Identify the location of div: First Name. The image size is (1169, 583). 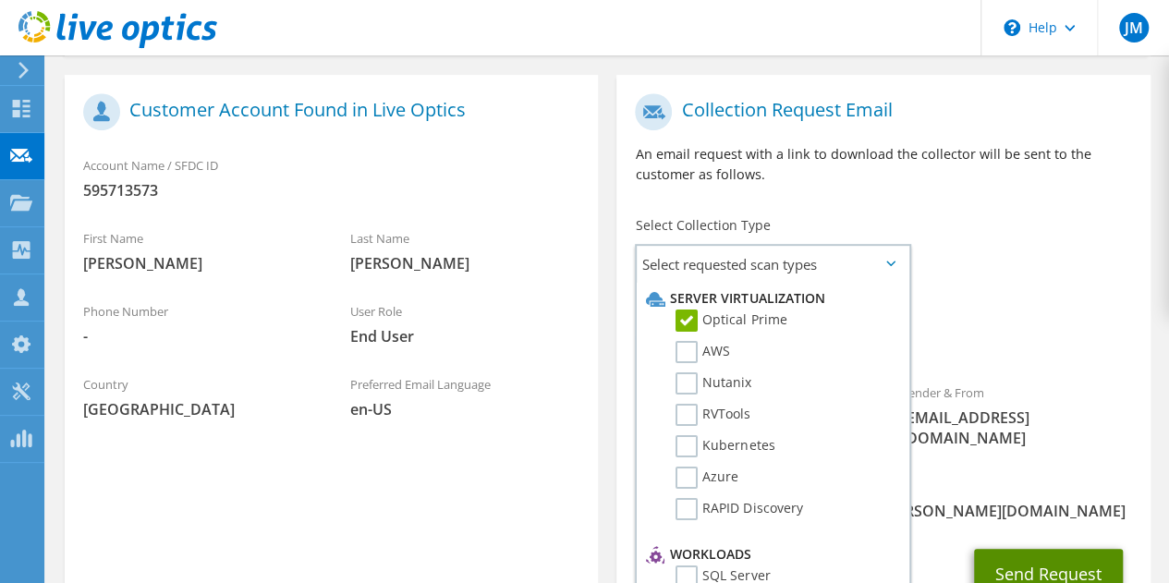
(198, 250).